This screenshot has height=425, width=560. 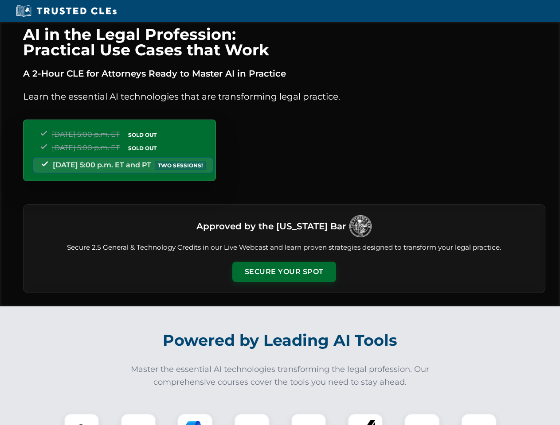 I want to click on h2: Powered by Leading AI Tools, so click(x=280, y=341).